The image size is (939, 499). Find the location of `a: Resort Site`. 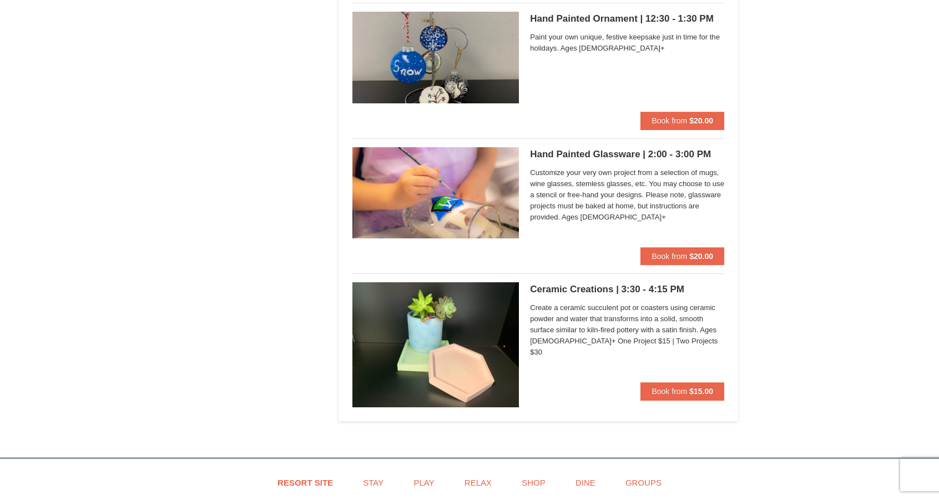

a: Resort Site is located at coordinates (305, 482).